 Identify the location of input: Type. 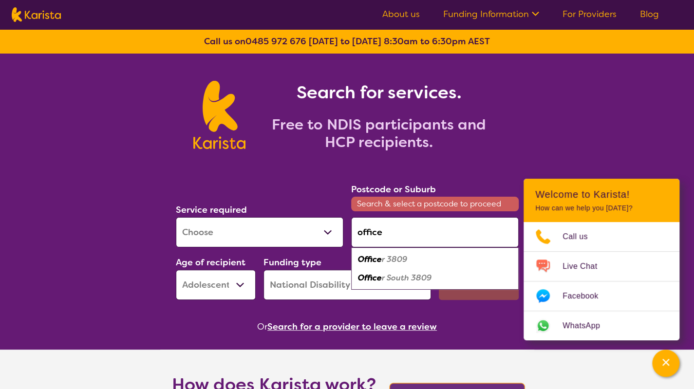
(435, 232).